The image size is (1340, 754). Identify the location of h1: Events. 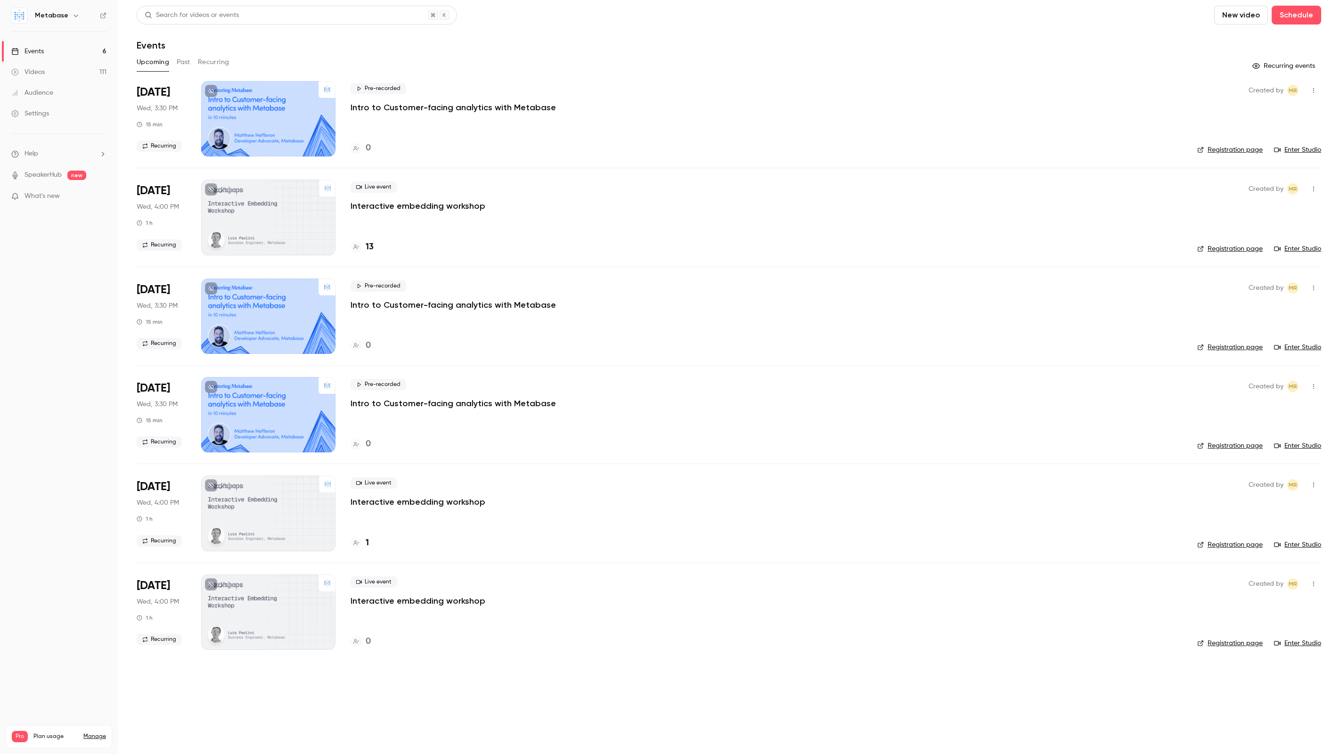
(151, 45).